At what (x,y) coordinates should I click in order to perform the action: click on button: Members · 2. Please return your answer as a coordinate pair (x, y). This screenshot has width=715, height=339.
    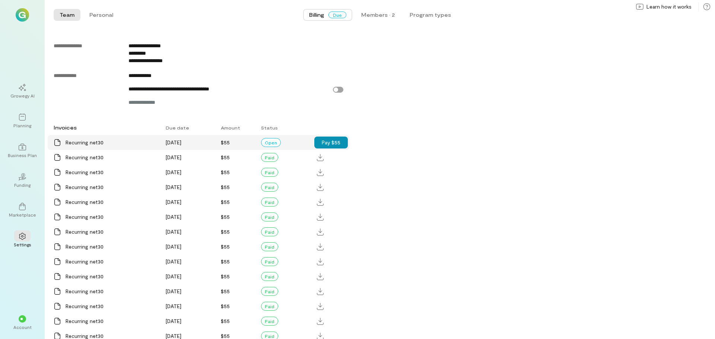
    Looking at the image, I should click on (378, 15).